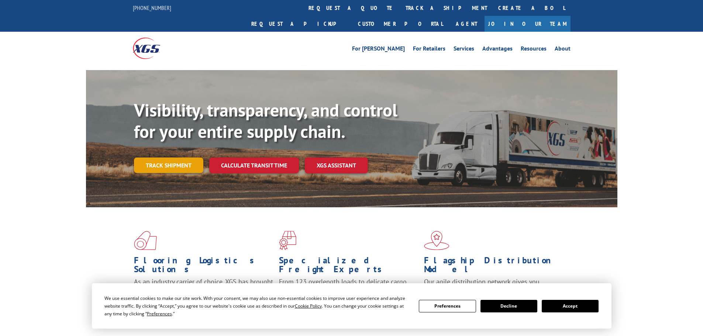  Describe the element at coordinates (562, 50) in the screenshot. I see `a: About` at that location.